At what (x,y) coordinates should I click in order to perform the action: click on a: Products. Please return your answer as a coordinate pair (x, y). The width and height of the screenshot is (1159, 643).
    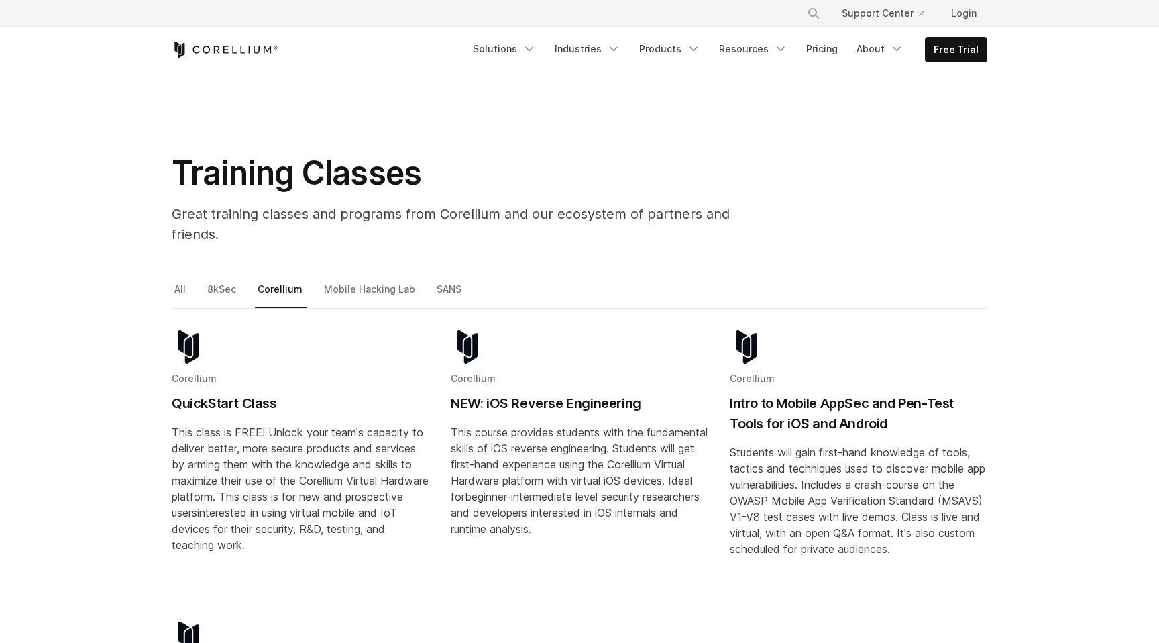
    Looking at the image, I should click on (669, 49).